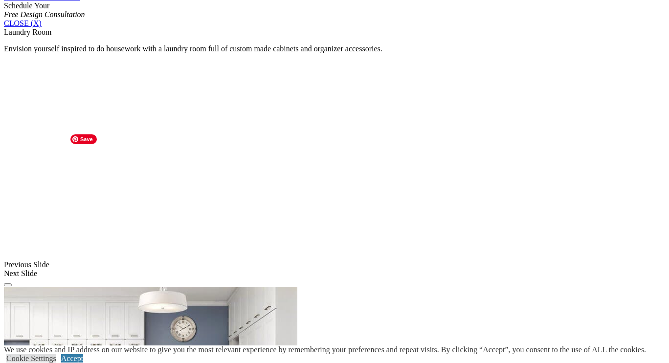 The image size is (669, 363). What do you see at coordinates (44, 10) in the screenshot?
I see `span: Schedule Your` at bounding box center [44, 10].